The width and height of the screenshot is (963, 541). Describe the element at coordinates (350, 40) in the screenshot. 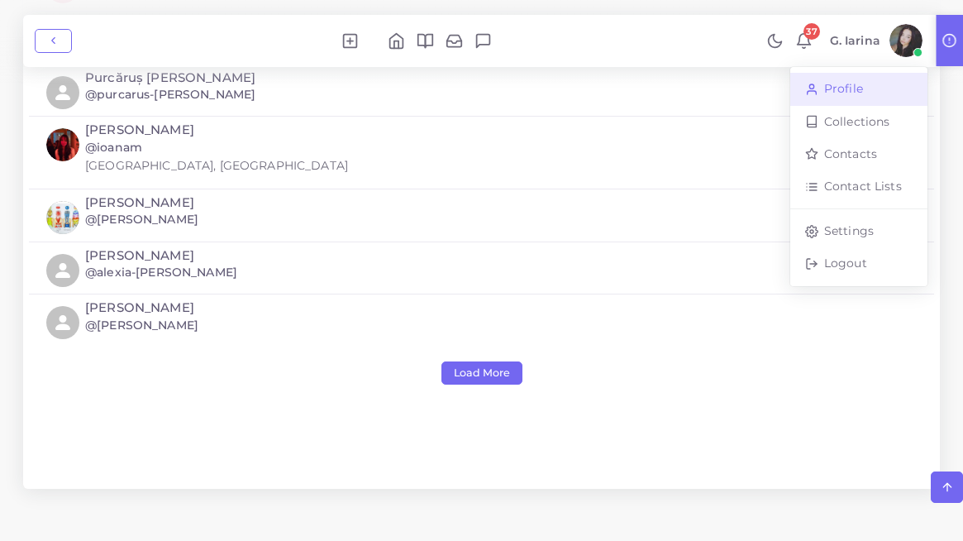

I see `li: New Agendum` at that location.